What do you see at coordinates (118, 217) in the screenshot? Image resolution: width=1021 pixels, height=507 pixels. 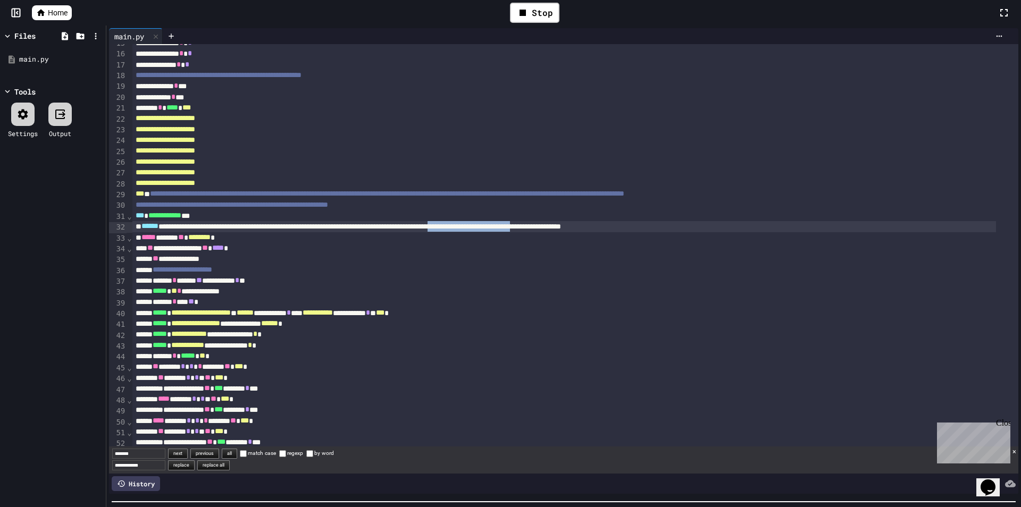 I see `div: 31` at bounding box center [118, 217].